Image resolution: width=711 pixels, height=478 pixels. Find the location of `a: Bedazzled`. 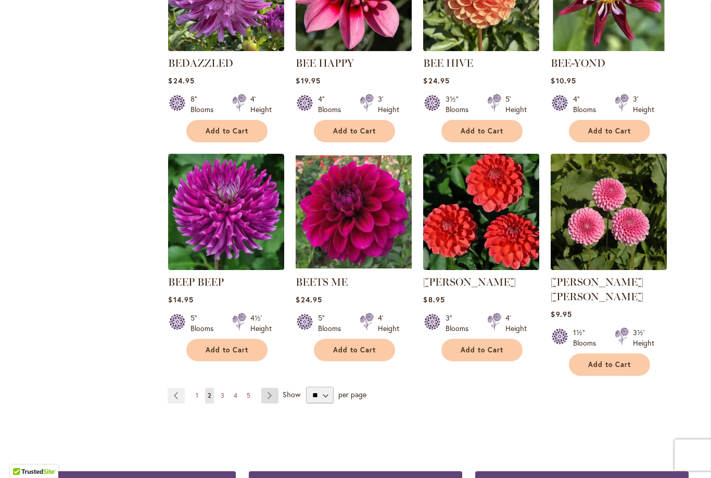

a: Bedazzled is located at coordinates (226, 48).